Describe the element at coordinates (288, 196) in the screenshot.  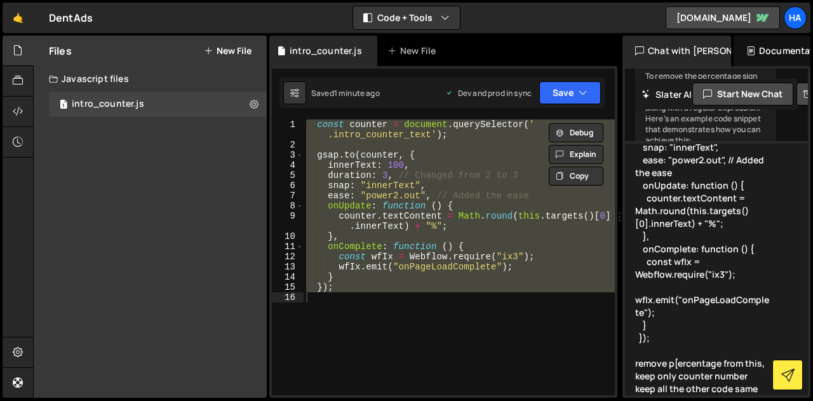
I see `div: 7` at that location.